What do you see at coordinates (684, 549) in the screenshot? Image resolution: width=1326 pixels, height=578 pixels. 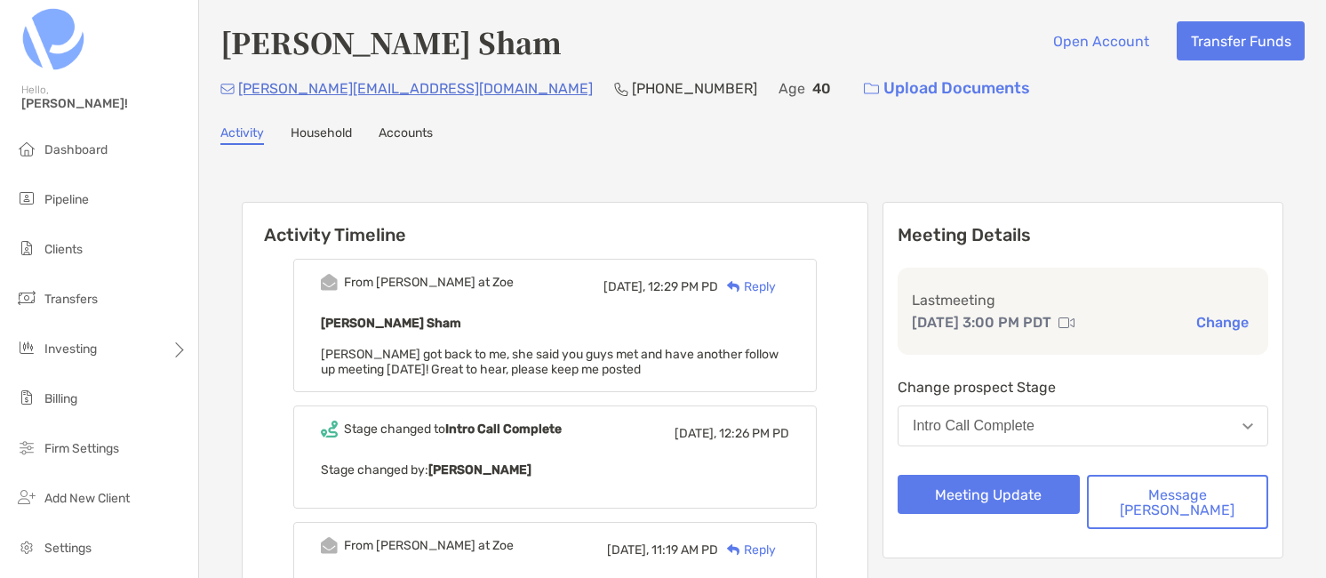 I see `span: 11:19 AM PD` at bounding box center [684, 549].